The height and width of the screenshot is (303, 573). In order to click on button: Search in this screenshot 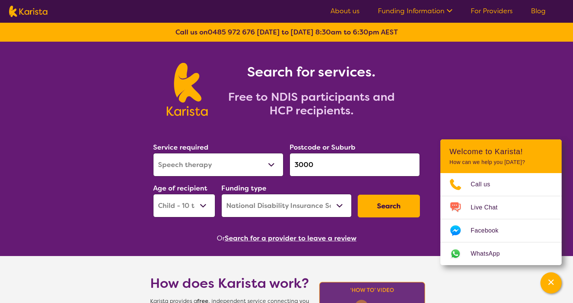, I will do `click(389, 206)`.